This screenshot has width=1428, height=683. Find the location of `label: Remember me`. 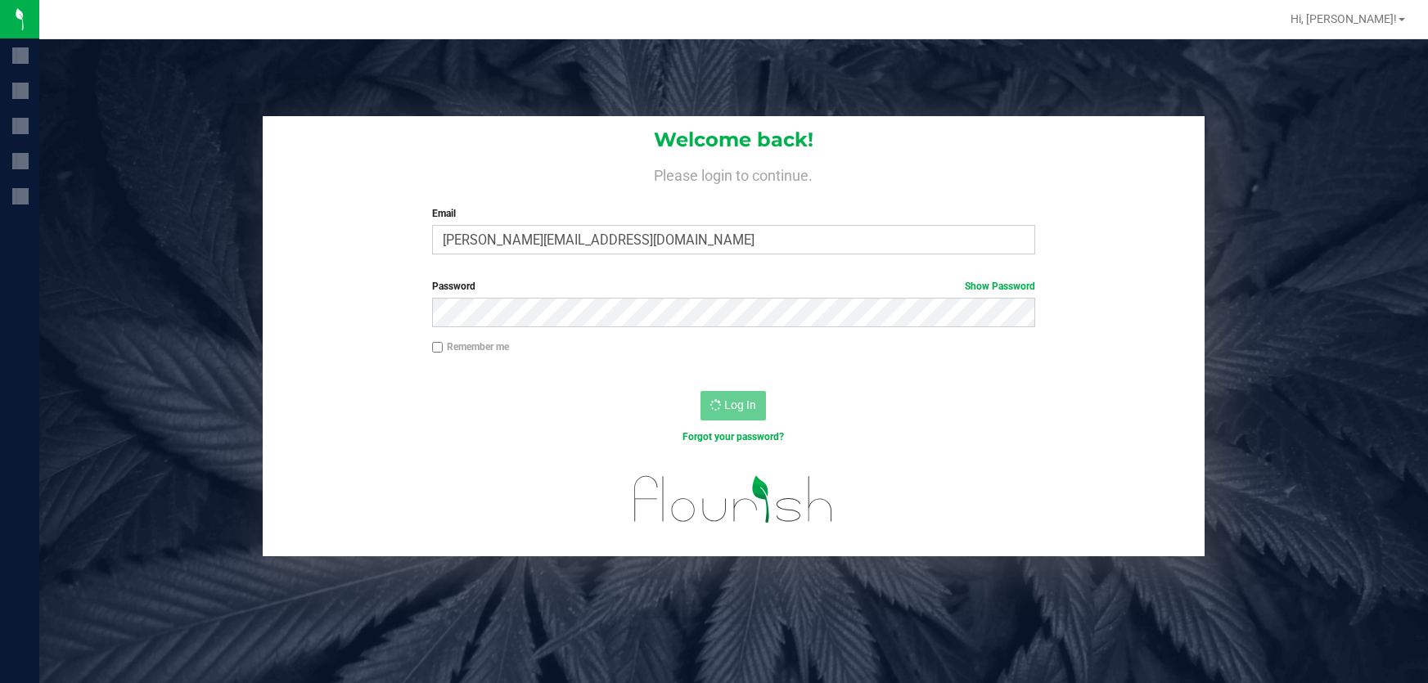

label: Remember me is located at coordinates (470, 347).